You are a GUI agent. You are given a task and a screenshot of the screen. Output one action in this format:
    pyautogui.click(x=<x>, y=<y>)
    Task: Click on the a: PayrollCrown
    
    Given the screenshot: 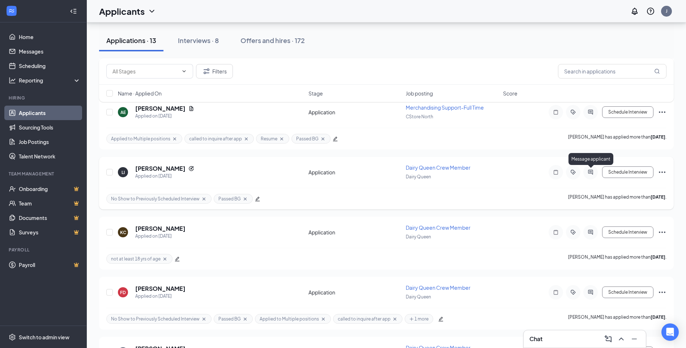 What is the action you would take?
    pyautogui.click(x=50, y=265)
    